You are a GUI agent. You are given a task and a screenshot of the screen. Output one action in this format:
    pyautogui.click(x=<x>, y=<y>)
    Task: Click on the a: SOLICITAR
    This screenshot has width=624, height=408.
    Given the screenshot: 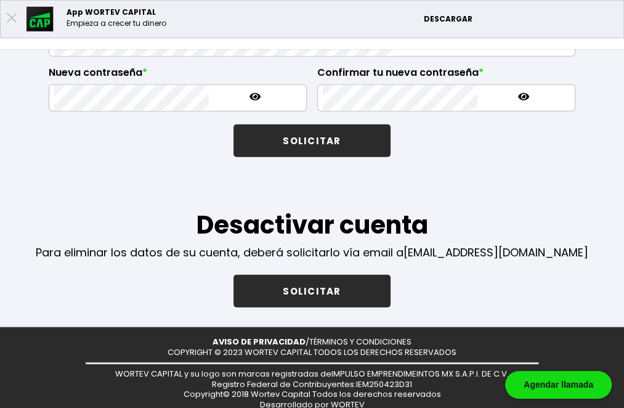 What is the action you would take?
    pyautogui.click(x=312, y=291)
    